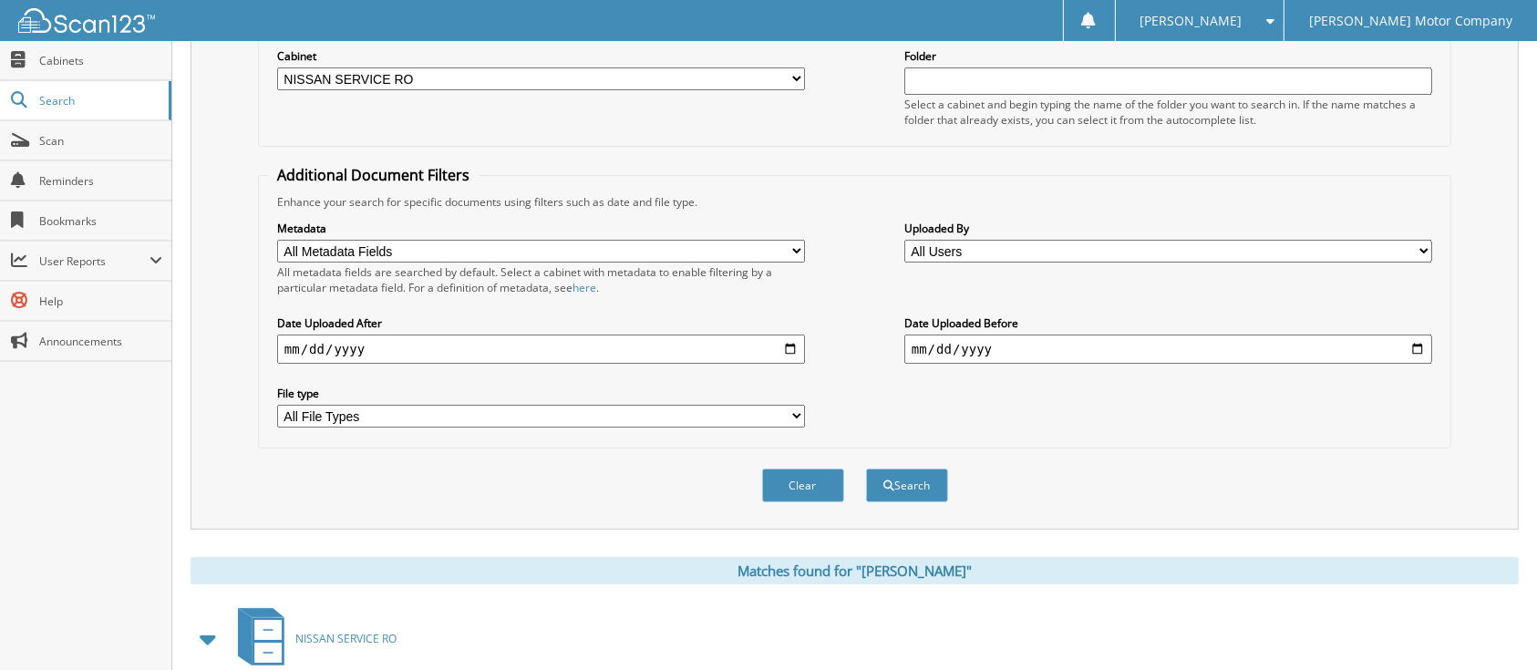  Describe the element at coordinates (541, 323) in the screenshot. I see `label: Date Uploaded After` at that location.